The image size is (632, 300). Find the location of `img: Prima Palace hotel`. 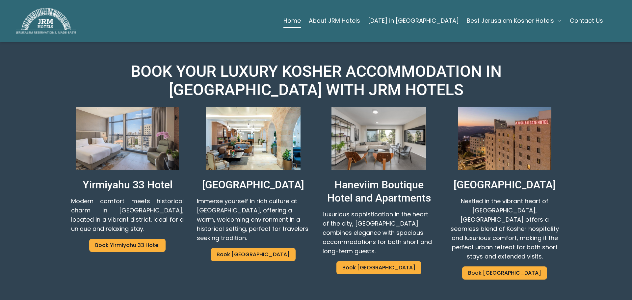

img: Prima Palace hotel is located at coordinates (253, 139).